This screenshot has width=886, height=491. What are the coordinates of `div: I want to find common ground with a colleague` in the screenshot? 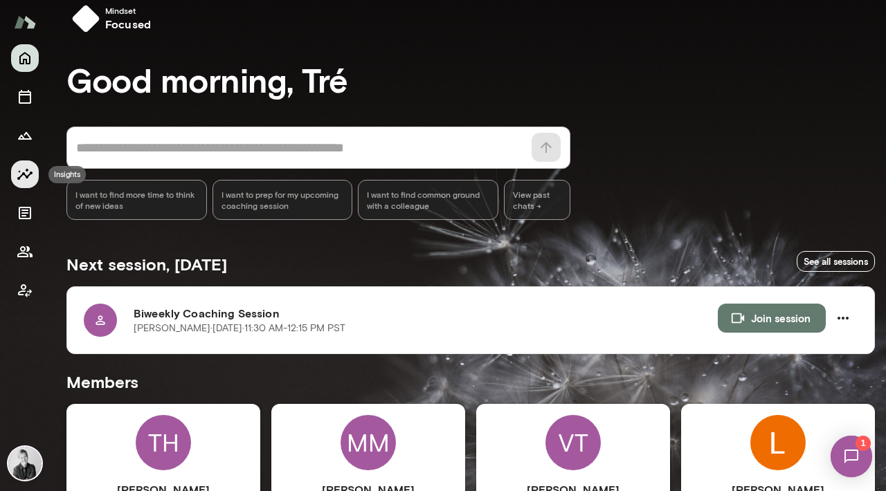 It's located at (428, 200).